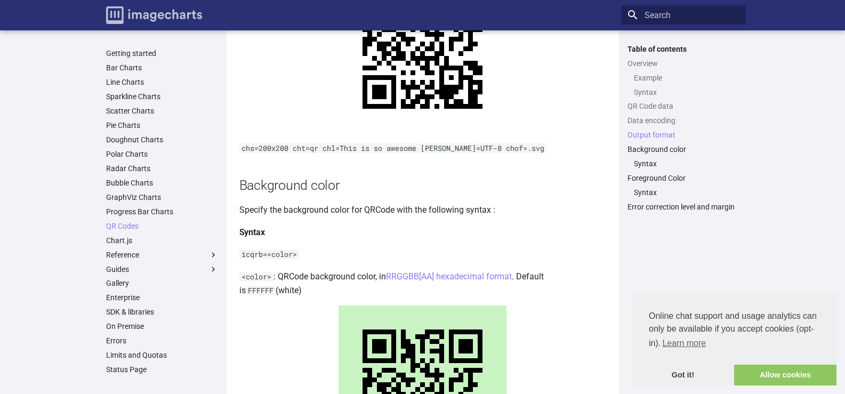 This screenshot has height=394, width=845. What do you see at coordinates (684, 343) in the screenshot?
I see `a: learn more about cookies` at bounding box center [684, 343].